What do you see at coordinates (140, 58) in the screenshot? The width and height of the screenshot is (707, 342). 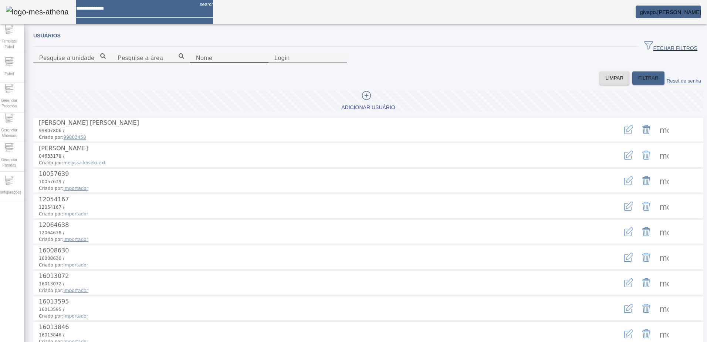 I see `mat-label: Pesquise a área` at bounding box center [140, 58].